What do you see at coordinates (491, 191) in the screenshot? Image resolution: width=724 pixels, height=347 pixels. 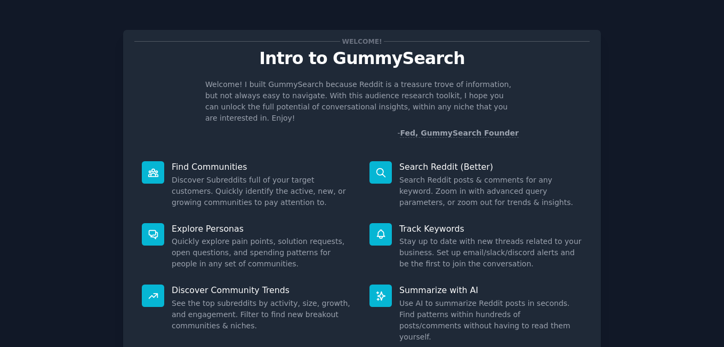 I see `dd: Search Reddit posts & comments for any keyword. Zoom in with advanced query parameters, or zoom o...` at bounding box center [491, 191].